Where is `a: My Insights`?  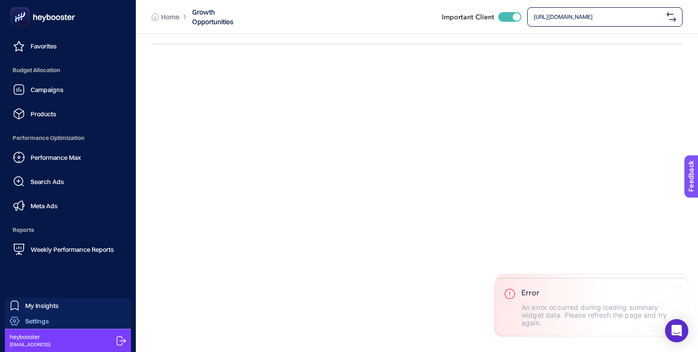 a: My Insights is located at coordinates (68, 306).